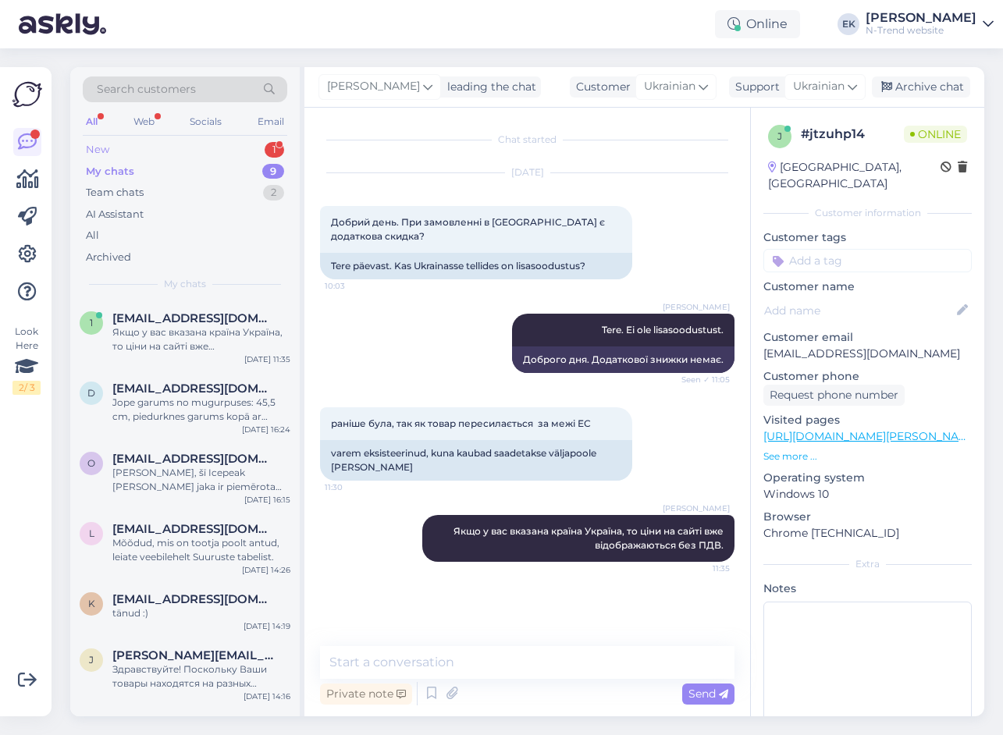 The image size is (1003, 735). I want to click on p: Windows 10, so click(867, 494).